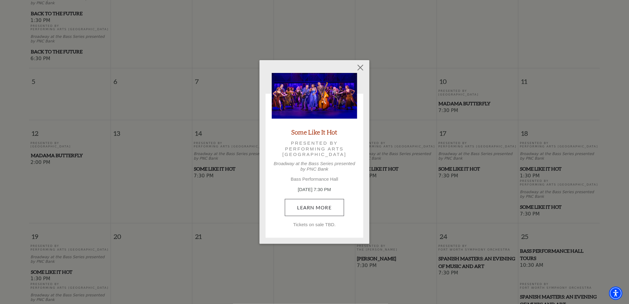 This screenshot has height=304, width=629. Describe the element at coordinates (314, 208) in the screenshot. I see `a: April 14, 7:30 PM Learn More Tickets on sale TBD` at that location.